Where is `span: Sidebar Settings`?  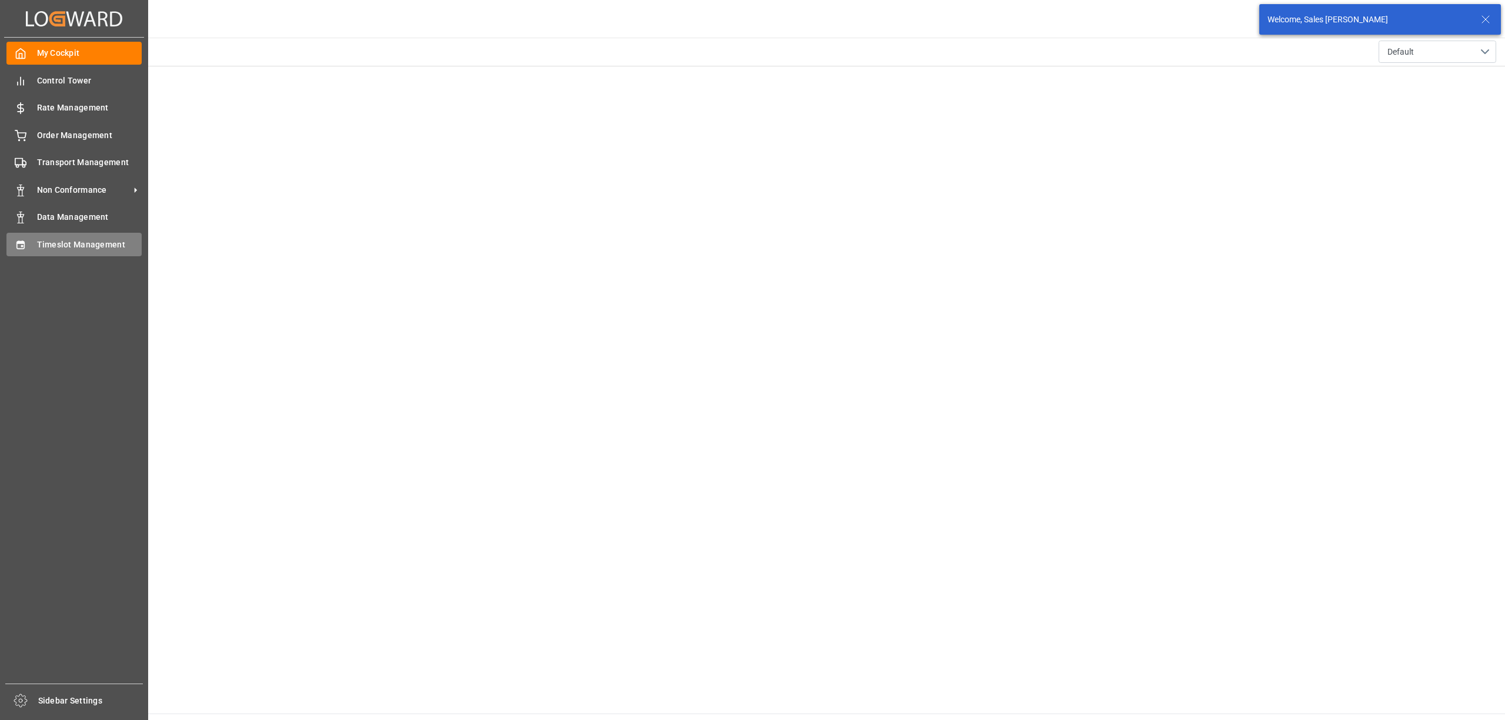
span: Sidebar Settings is located at coordinates (91, 701).